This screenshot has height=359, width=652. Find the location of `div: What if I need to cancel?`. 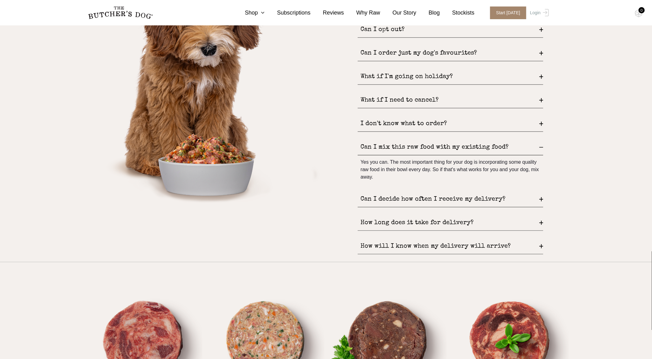

div: What if I need to cancel? is located at coordinates (450, 100).